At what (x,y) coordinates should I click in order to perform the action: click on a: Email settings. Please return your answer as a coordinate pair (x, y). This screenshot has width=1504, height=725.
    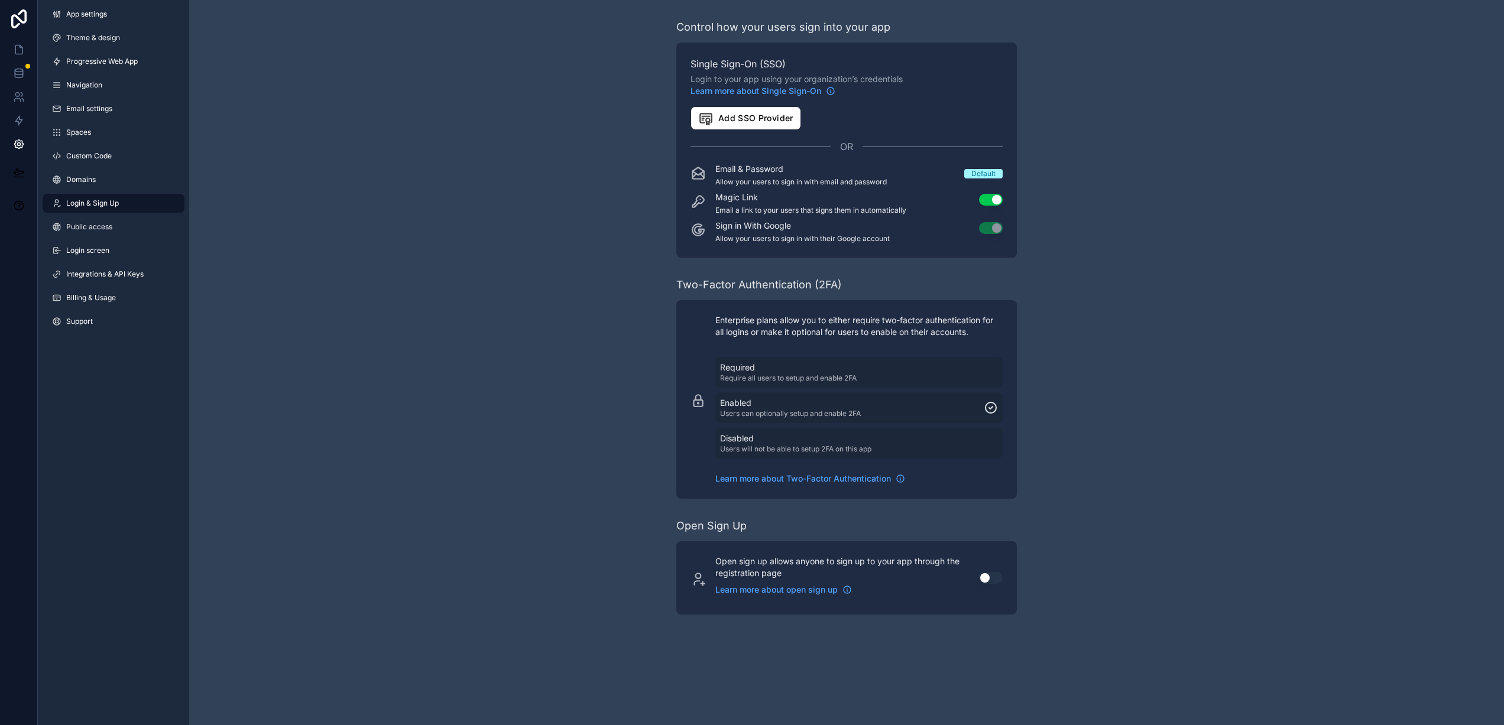
    Looking at the image, I should click on (113, 109).